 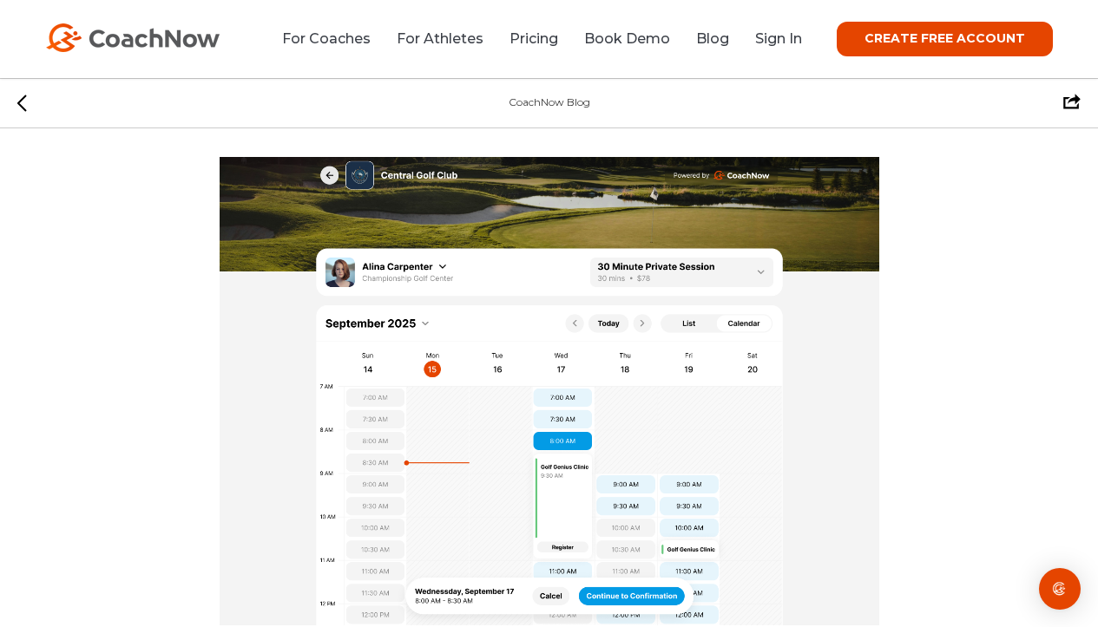 What do you see at coordinates (549, 391) in the screenshot?
I see `img: Personalized facility landing page` at bounding box center [549, 391].